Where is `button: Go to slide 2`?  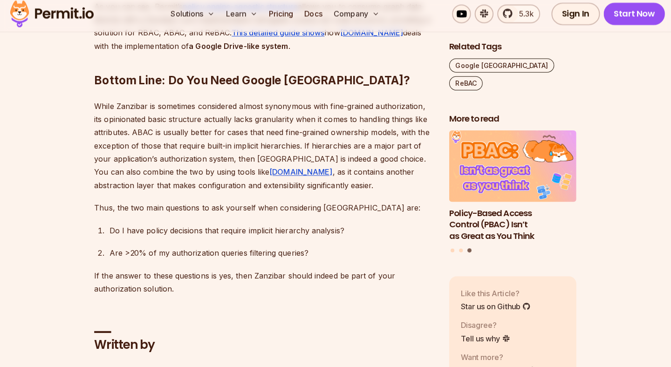
button: Go to slide 2 is located at coordinates (460, 252).